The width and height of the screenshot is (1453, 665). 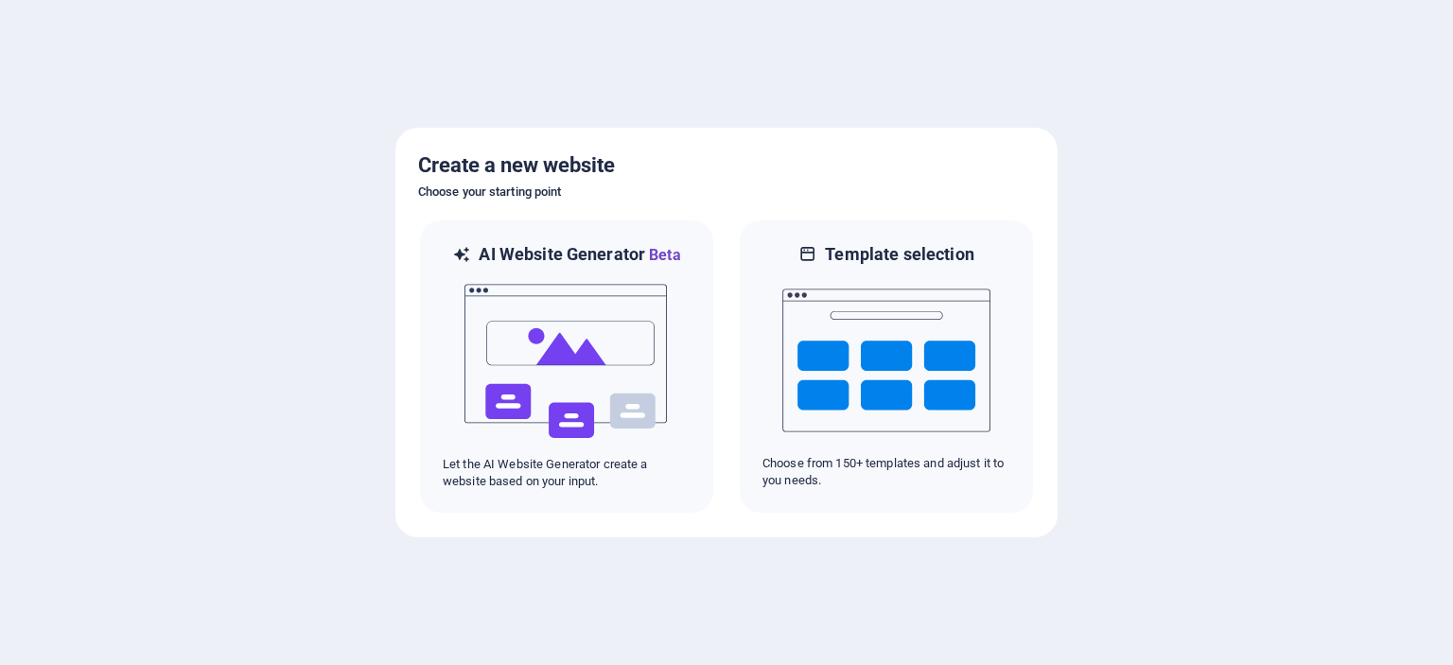 I want to click on p: Choose from 150+ templates and adjust it to you needs., so click(x=886, y=472).